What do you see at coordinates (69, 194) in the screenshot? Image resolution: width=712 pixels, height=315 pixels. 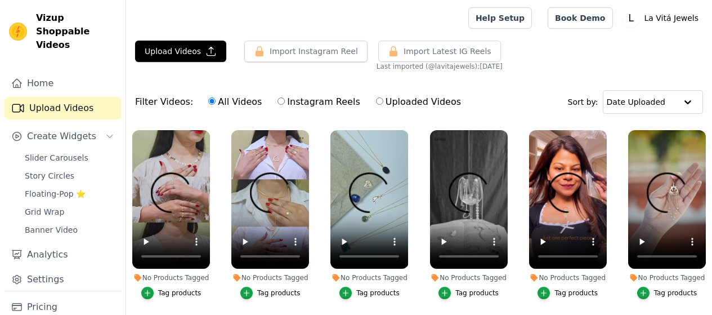 I see `a: Floating-Pop ⭐` at bounding box center [69, 194].